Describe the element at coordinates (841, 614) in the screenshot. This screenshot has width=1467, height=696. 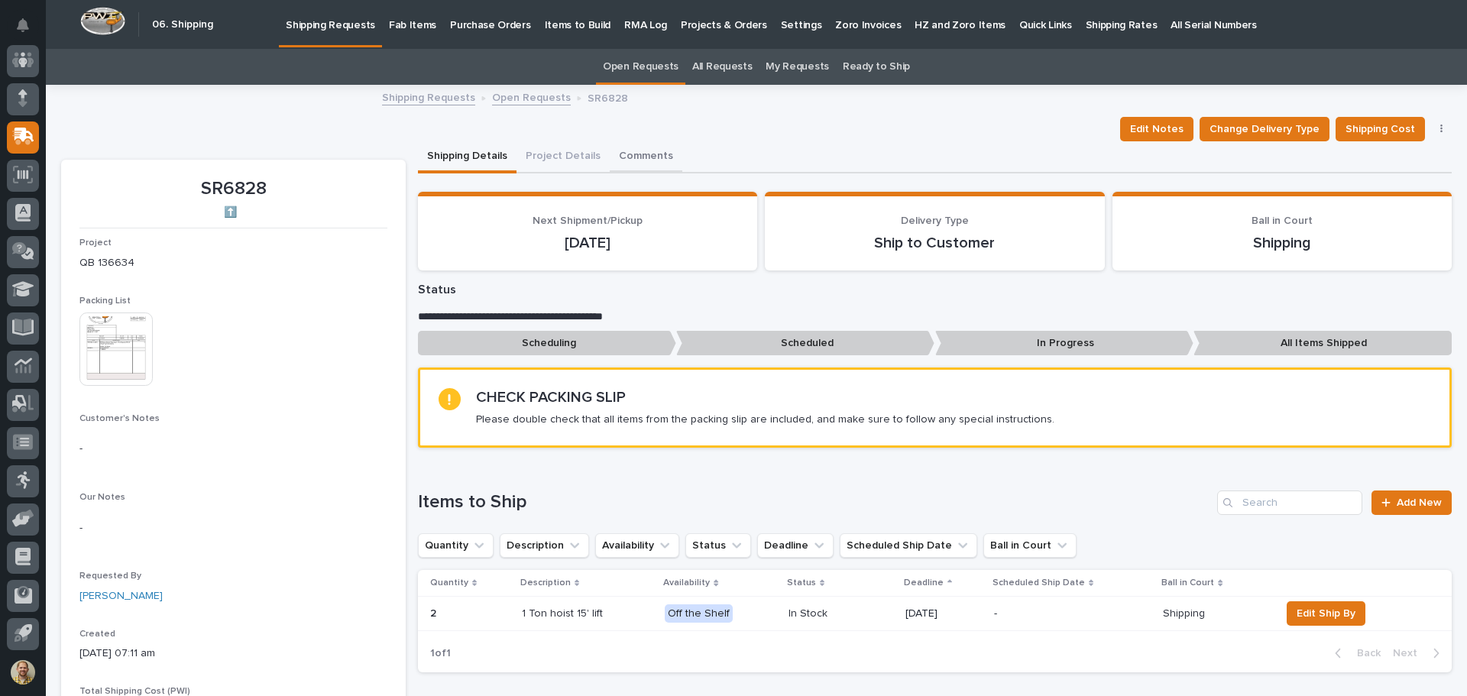
I see `p: In Stock` at that location.